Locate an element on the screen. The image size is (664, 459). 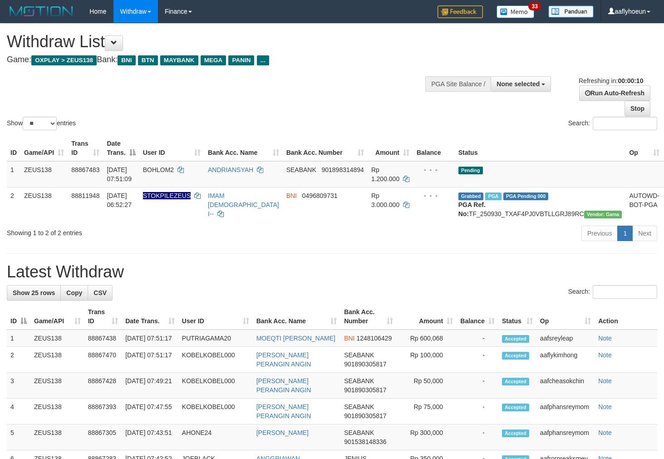
th: Balance is located at coordinates (434, 148).